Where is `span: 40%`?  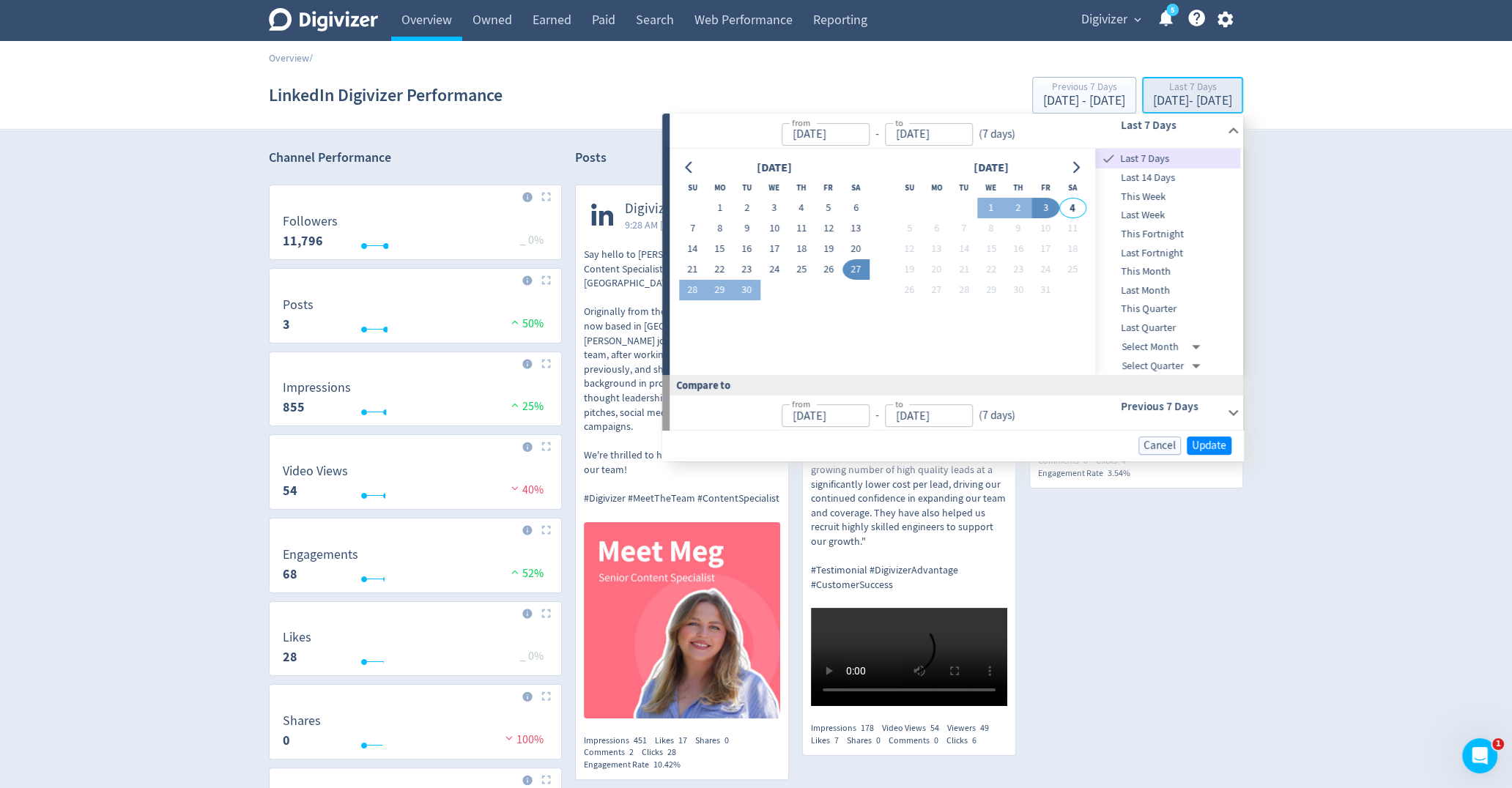 span: 40% is located at coordinates (525, 489).